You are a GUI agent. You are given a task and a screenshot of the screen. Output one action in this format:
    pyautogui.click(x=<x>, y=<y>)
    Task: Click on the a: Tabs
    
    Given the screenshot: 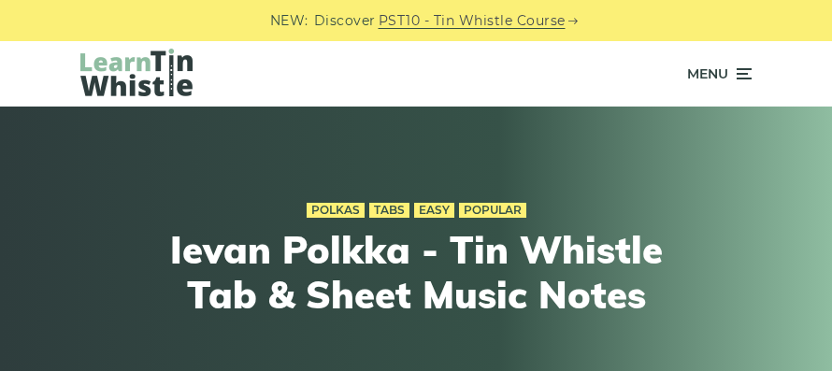 What is the action you would take?
    pyautogui.click(x=389, y=210)
    